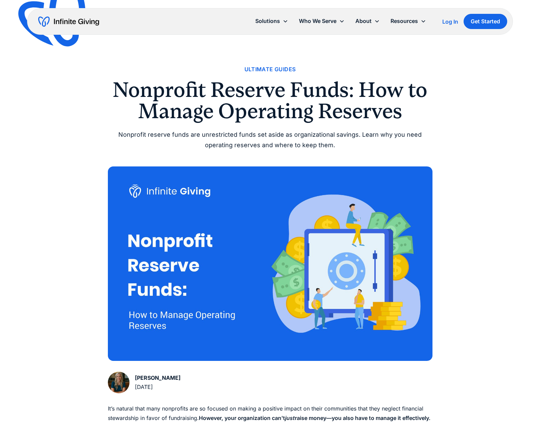  Describe the element at coordinates (450, 22) in the screenshot. I see `div: Log In` at that location.